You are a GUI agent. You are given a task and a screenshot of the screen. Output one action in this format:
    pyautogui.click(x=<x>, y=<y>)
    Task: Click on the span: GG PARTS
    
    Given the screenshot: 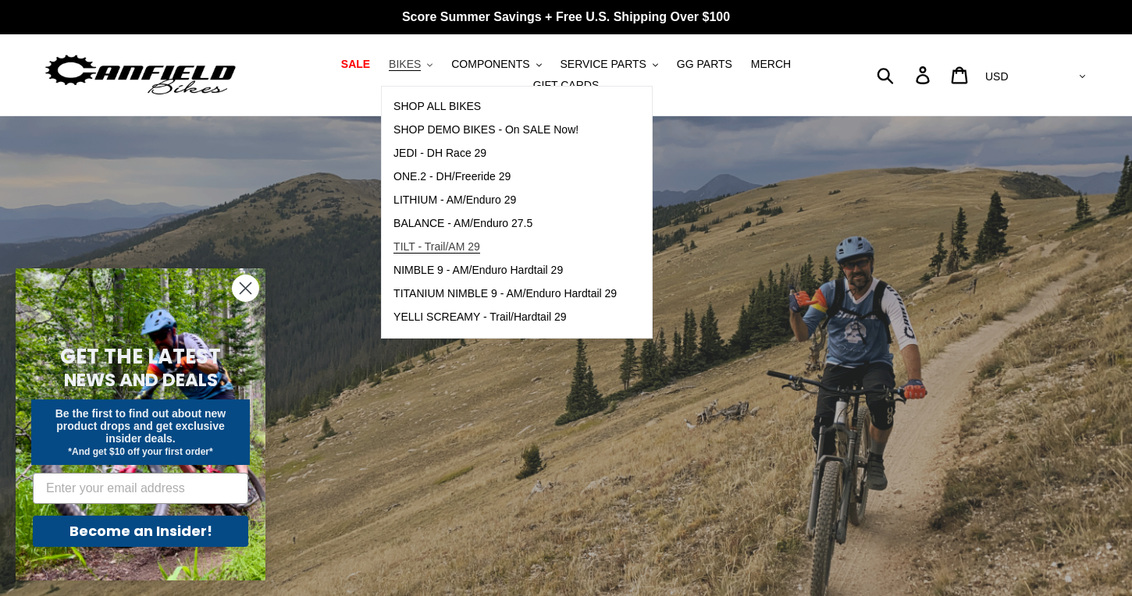 What is the action you would take?
    pyautogui.click(x=704, y=64)
    